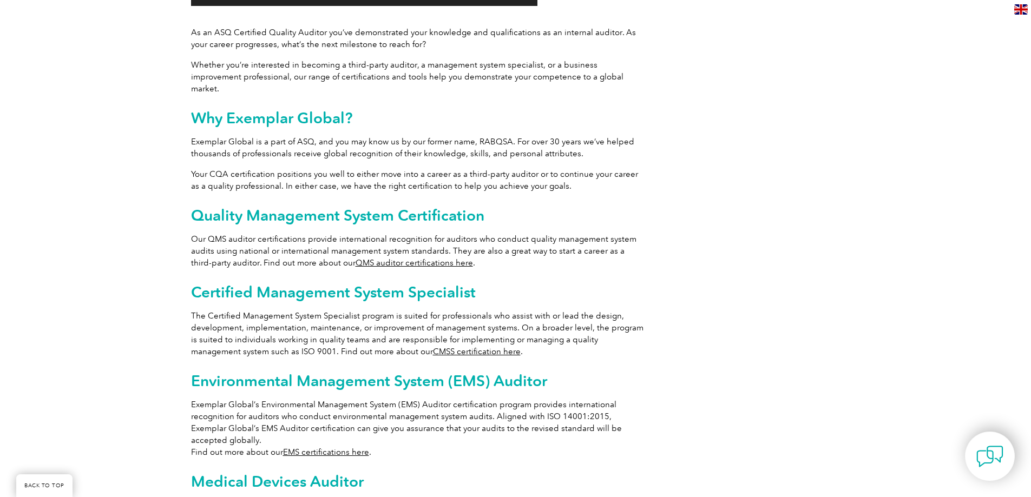 The width and height of the screenshot is (1031, 497). Describe the element at coordinates (418, 180) in the screenshot. I see `p: Your CQA certification positions you well to either move into a career as a third-party auditor o...` at that location.